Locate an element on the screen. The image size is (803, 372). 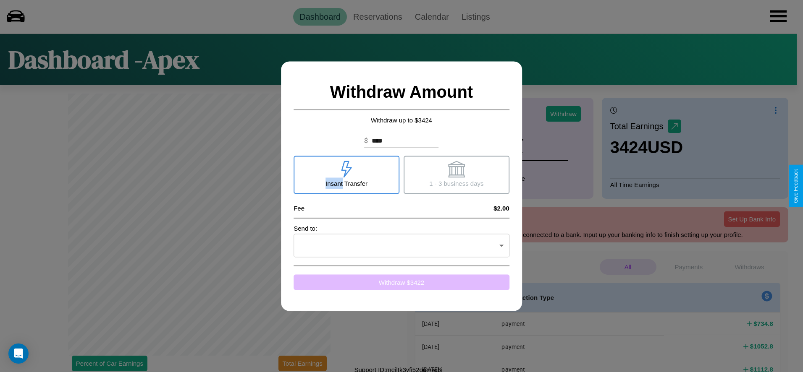
div: Give Feedback is located at coordinates (795, 186).